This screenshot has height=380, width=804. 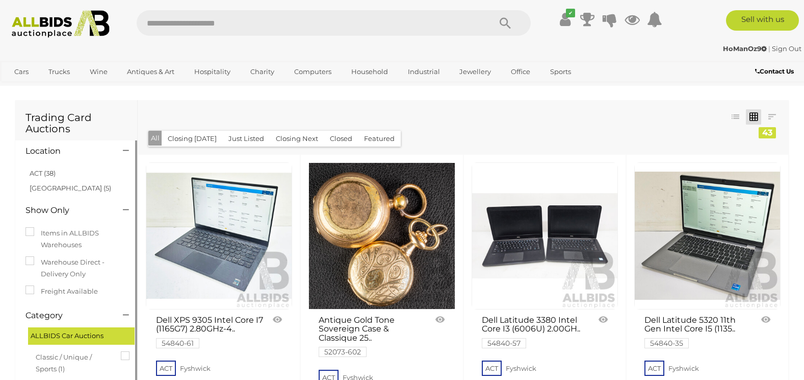 What do you see at coordinates (98, 71) in the screenshot?
I see `a: Wine` at bounding box center [98, 71].